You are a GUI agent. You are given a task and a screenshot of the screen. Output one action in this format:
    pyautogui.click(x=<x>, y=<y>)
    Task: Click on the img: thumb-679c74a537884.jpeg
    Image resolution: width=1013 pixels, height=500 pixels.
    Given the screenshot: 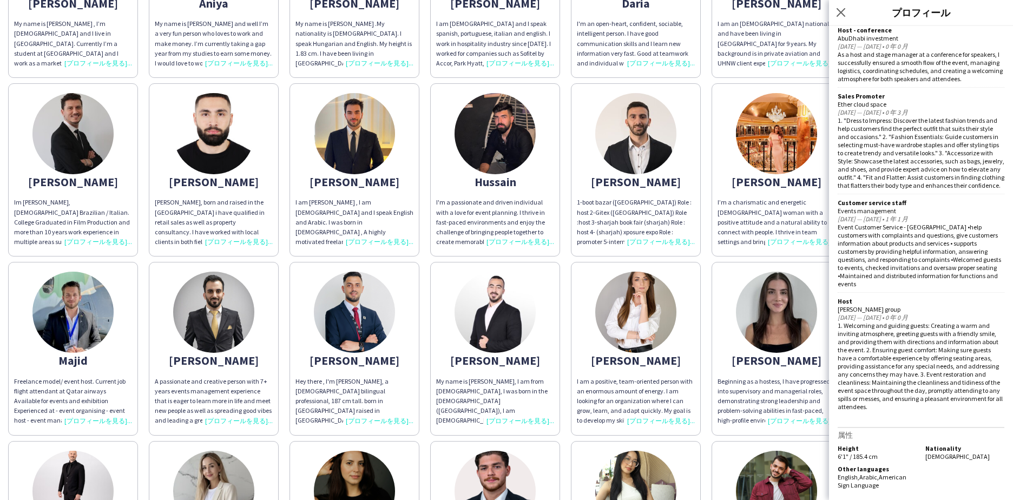 What is the action you would take?
    pyautogui.click(x=777, y=312)
    